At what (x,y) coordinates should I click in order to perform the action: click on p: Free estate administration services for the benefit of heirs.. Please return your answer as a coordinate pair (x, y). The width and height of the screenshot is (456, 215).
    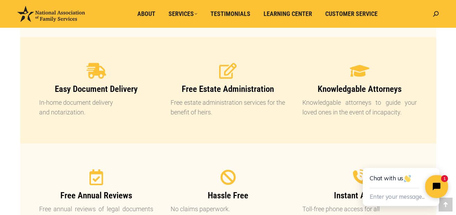
    Looking at the image, I should click on (228, 108).